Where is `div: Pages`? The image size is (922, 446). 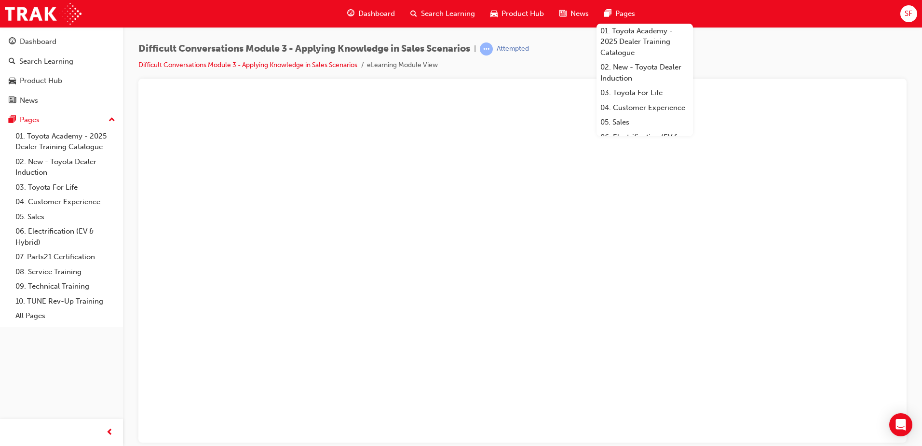
div: Pages is located at coordinates (29, 120).